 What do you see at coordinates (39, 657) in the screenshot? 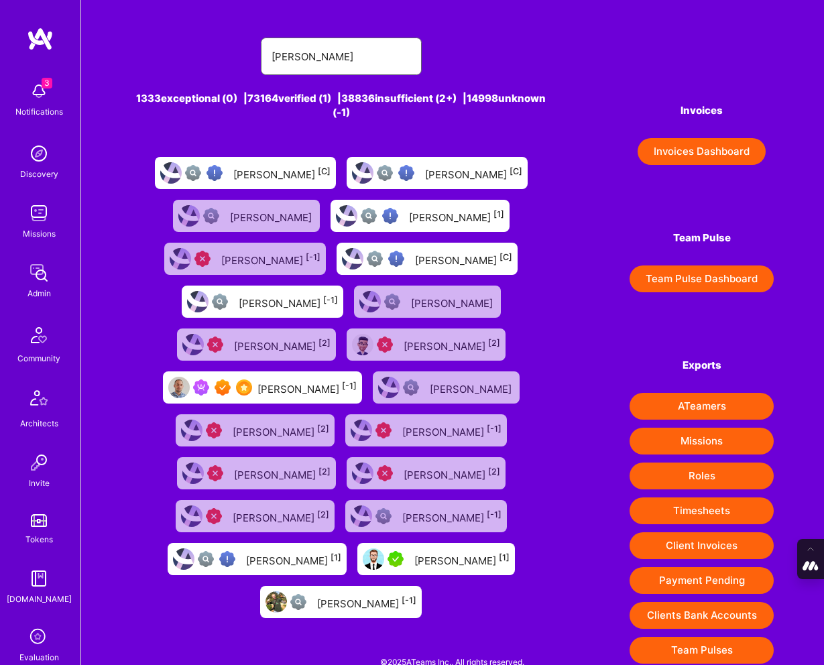
I see `div: Evaluation` at bounding box center [39, 657].